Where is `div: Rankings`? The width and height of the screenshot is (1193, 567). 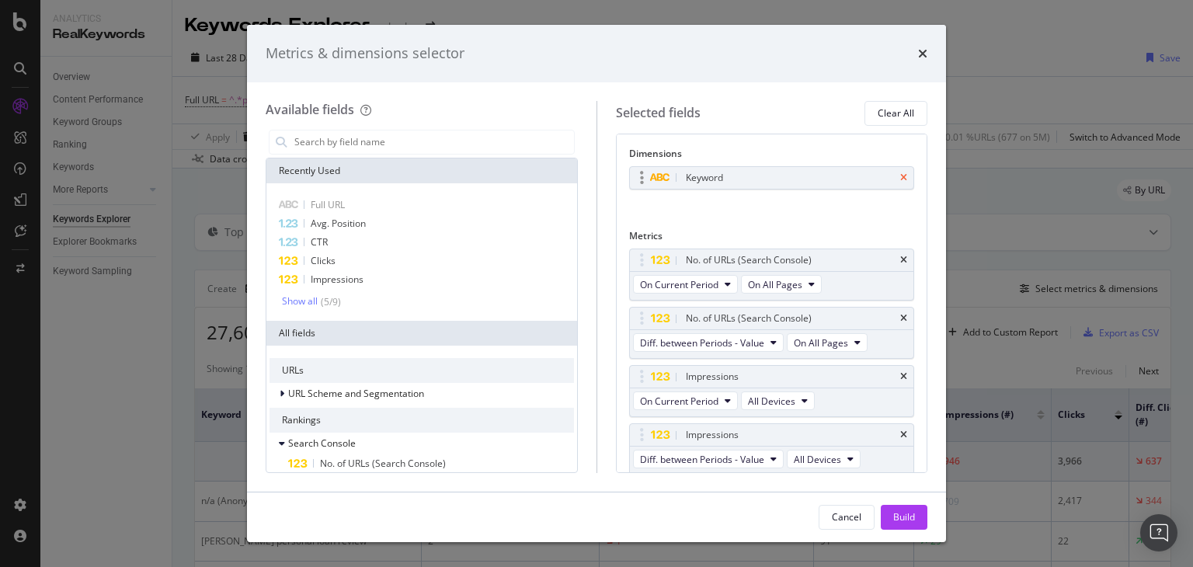 div: Rankings is located at coordinates (422, 420).